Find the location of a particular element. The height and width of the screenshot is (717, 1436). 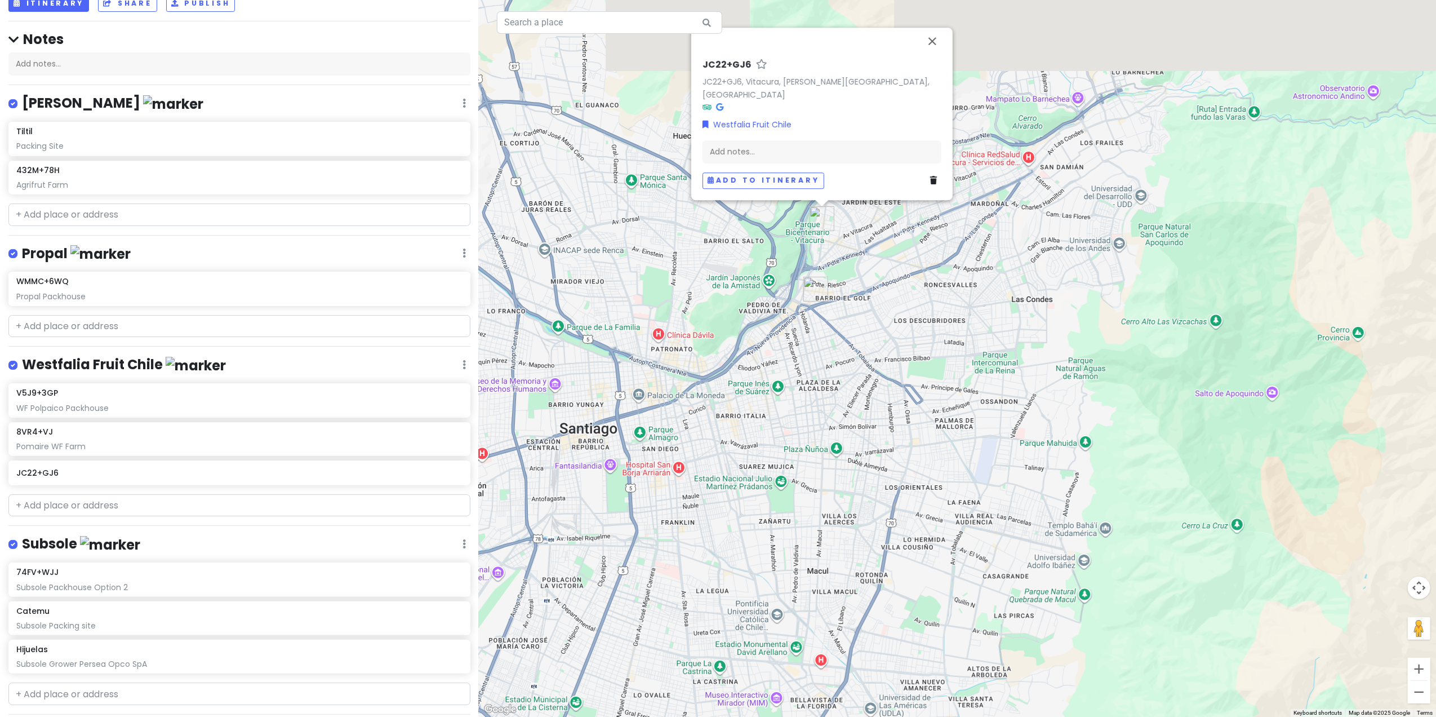

h6: V5J9+3GP is located at coordinates (37, 393).